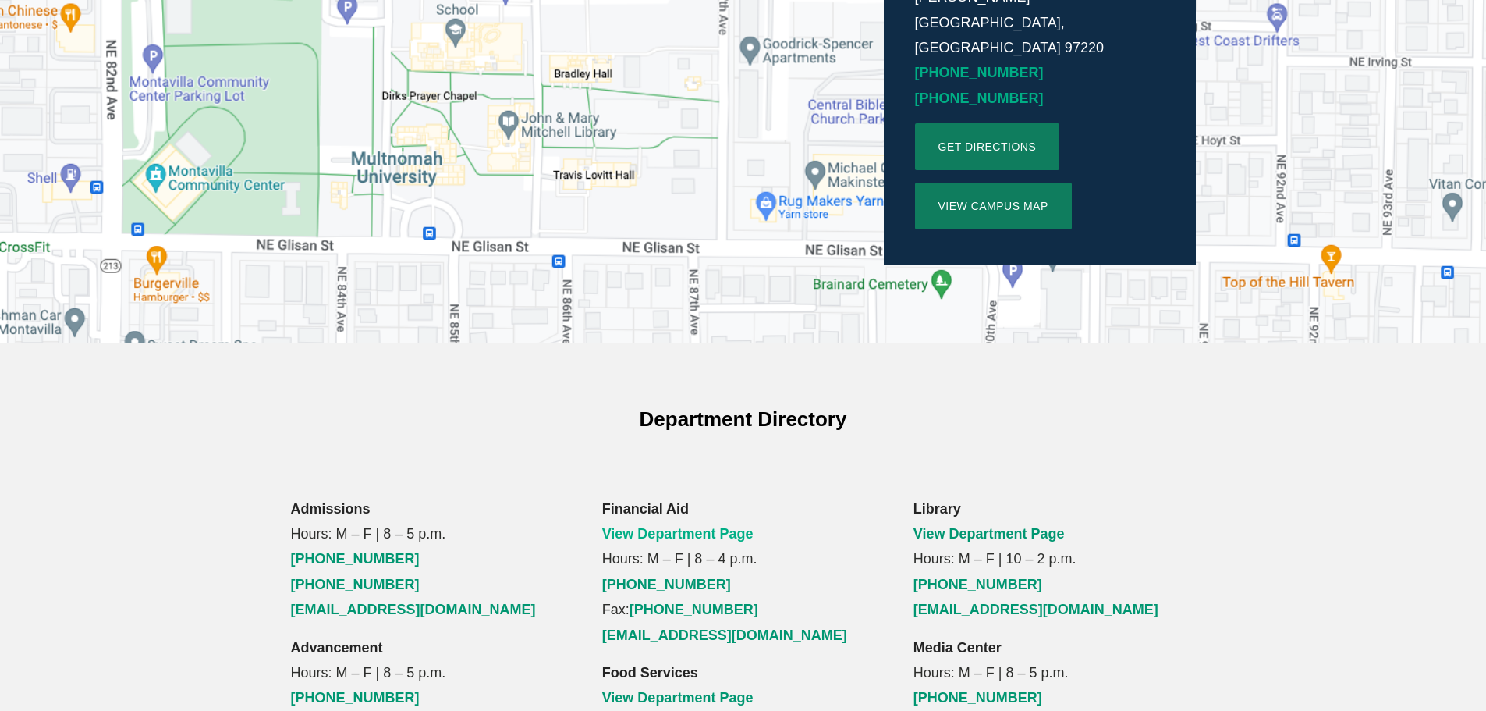  I want to click on h4: Department Directory, so click(743, 419).